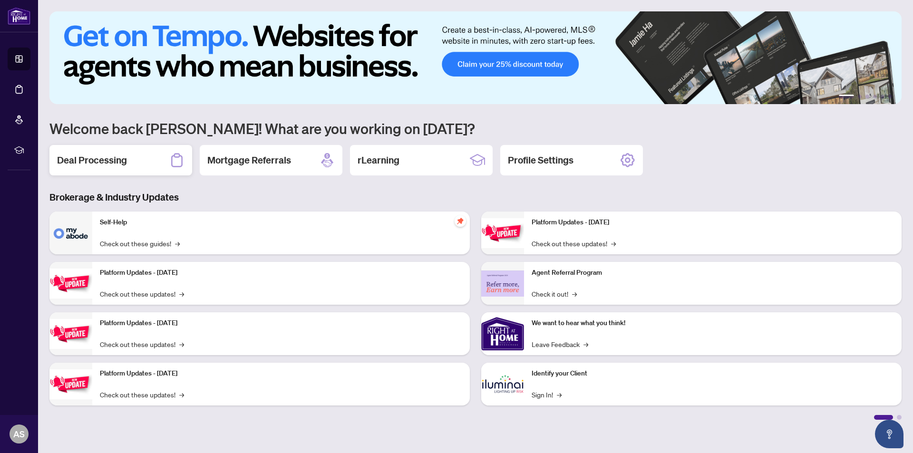 The height and width of the screenshot is (453, 913). I want to click on a: Sign In!→, so click(546, 395).